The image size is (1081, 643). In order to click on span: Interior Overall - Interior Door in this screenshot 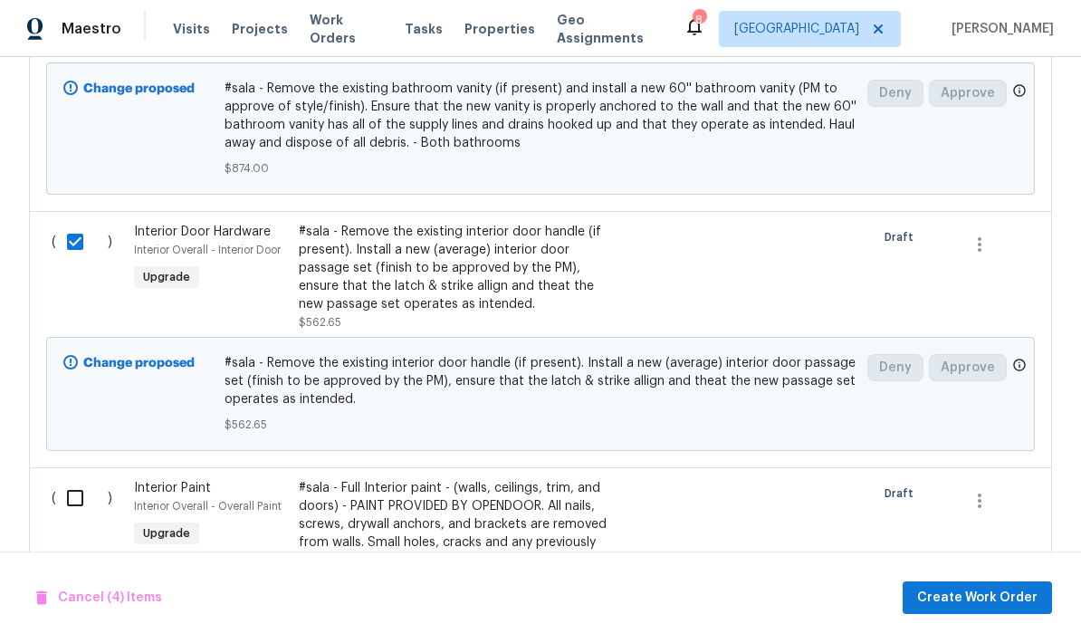, I will do `click(207, 250)`.